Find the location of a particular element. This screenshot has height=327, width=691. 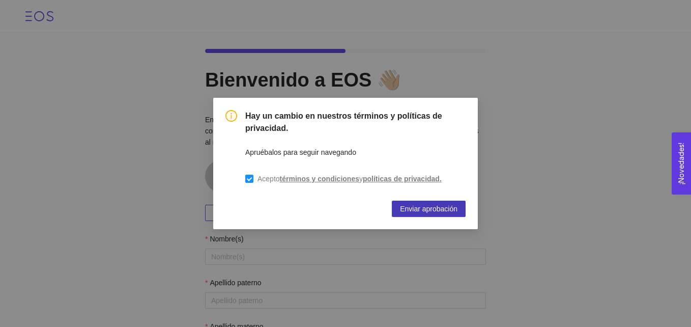

button: Open Feedback Widget is located at coordinates (682, 163).